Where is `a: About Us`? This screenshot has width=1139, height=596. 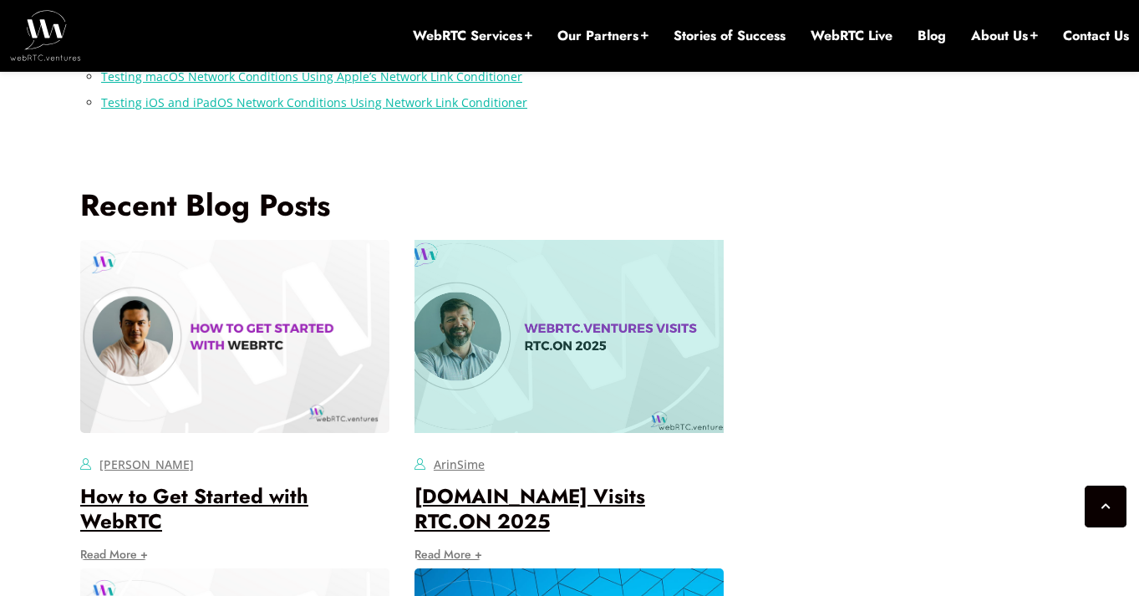 a: About Us is located at coordinates (1005, 36).